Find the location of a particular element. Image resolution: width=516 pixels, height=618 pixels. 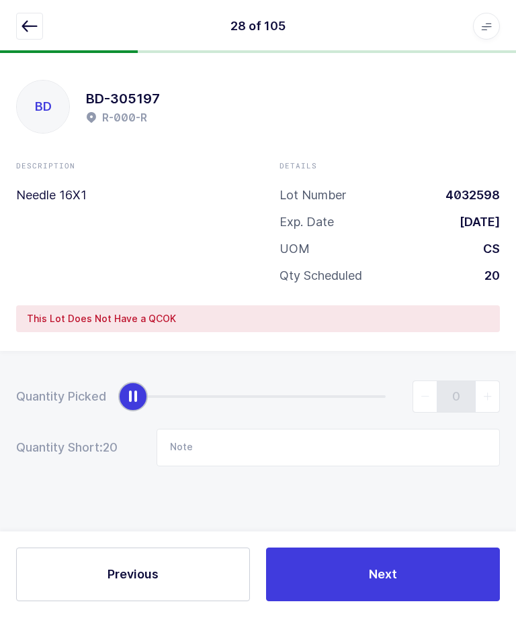

div: UOM is located at coordinates (294, 250).